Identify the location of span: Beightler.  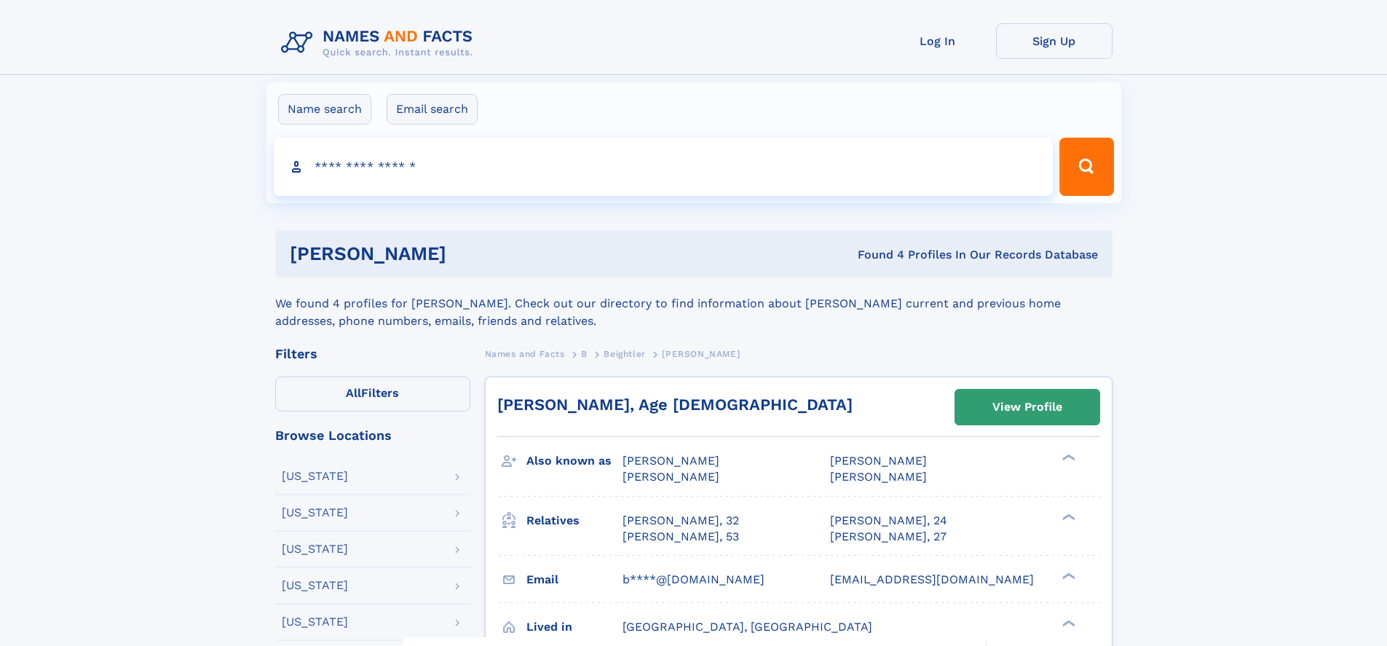
(624, 354).